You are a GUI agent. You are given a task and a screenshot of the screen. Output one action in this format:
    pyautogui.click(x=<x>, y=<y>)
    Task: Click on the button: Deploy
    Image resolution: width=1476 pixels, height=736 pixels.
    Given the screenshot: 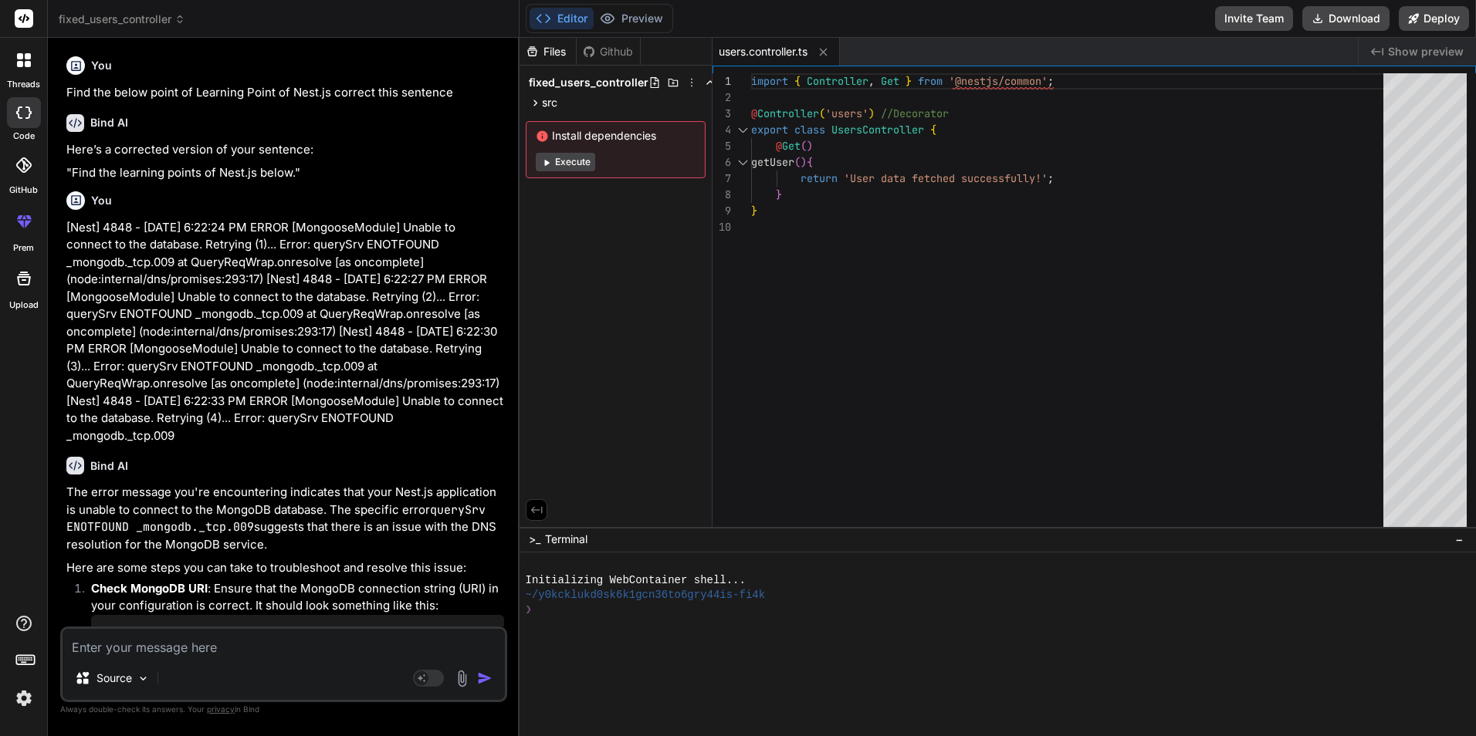 What is the action you would take?
    pyautogui.click(x=1433, y=19)
    